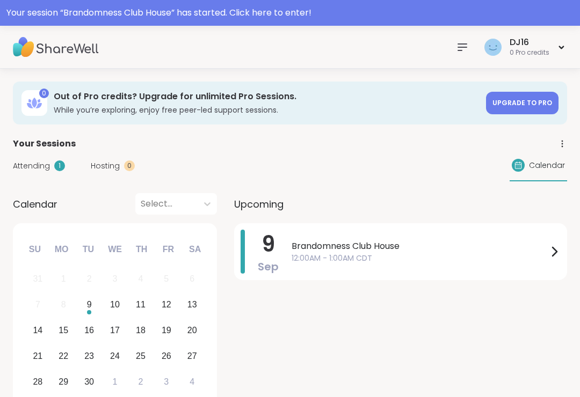  Describe the element at coordinates (115, 331) in the screenshot. I see `div: Choose Wednesday, September 17th, 2025` at that location.